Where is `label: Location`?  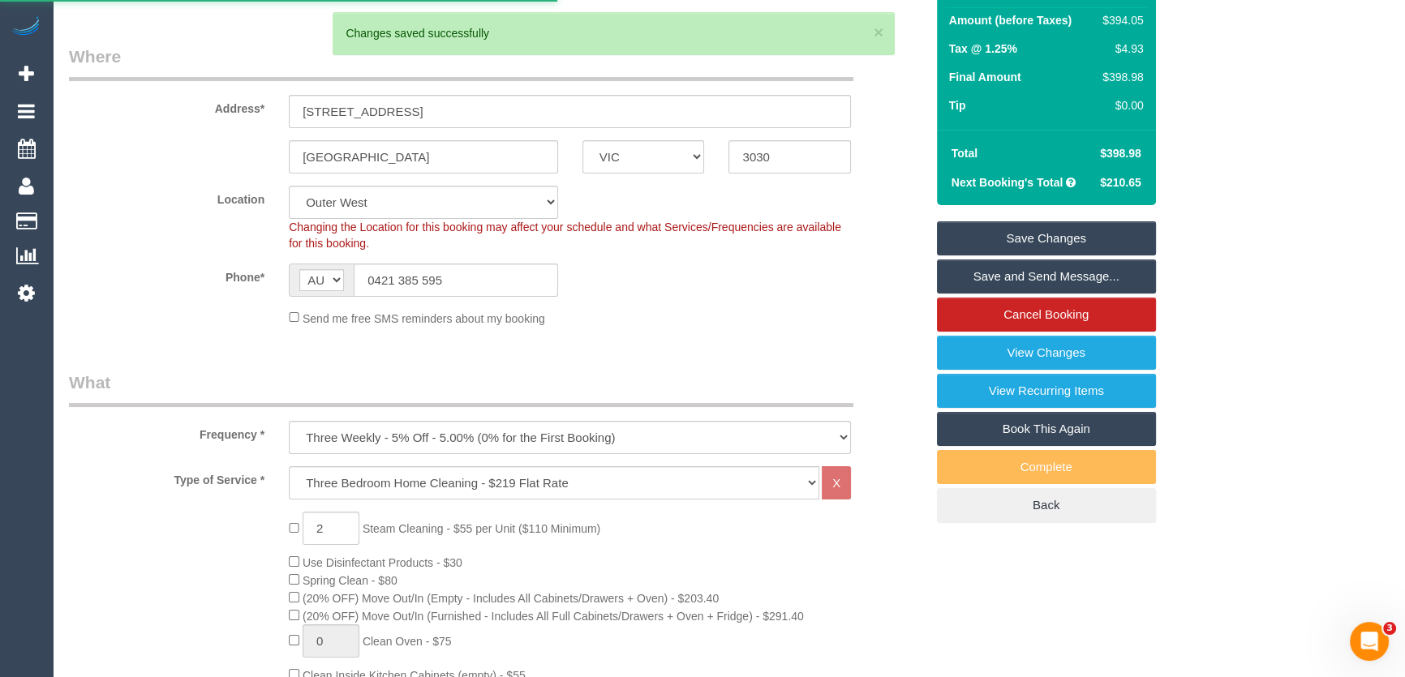 label: Location is located at coordinates (166, 196).